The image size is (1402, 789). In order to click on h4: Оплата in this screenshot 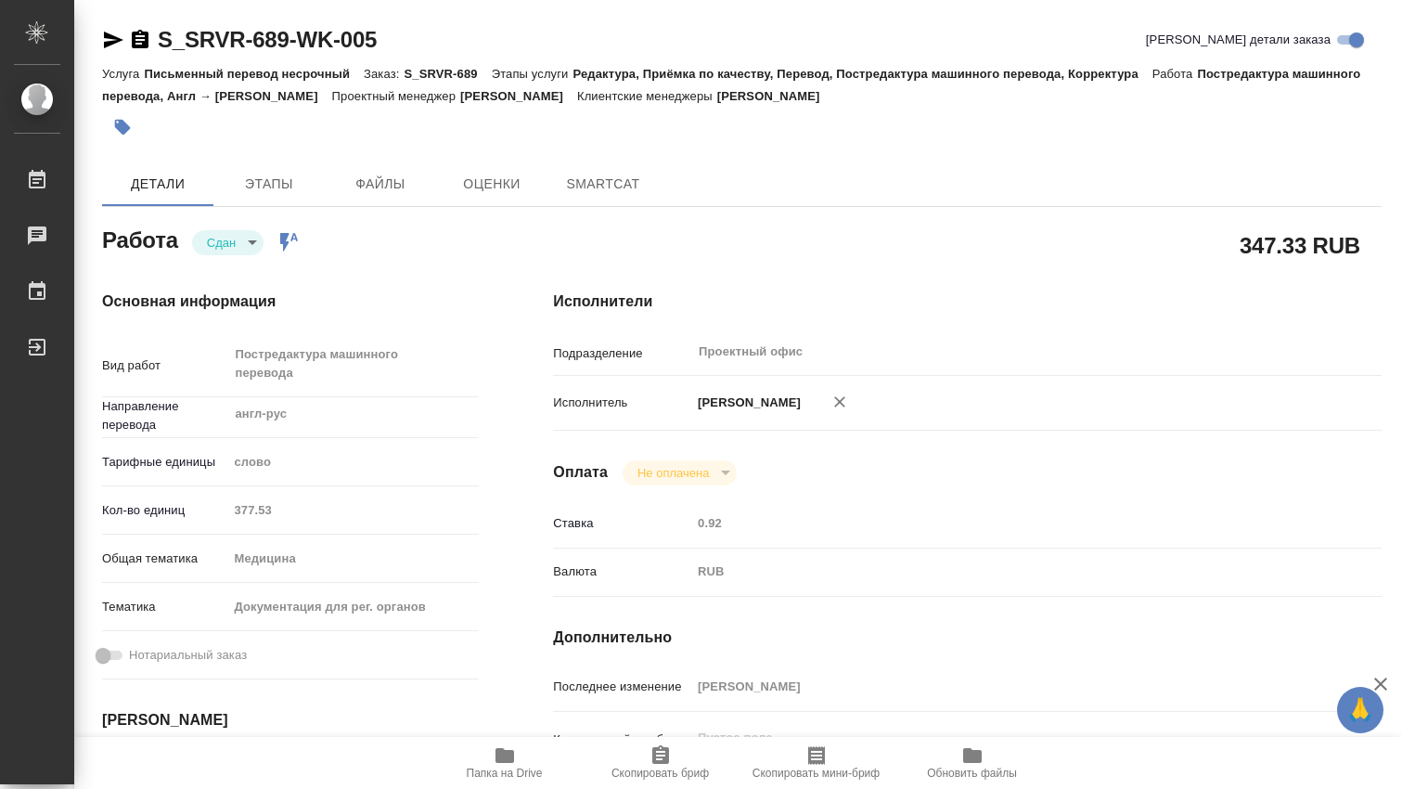, I will do `click(580, 472)`.